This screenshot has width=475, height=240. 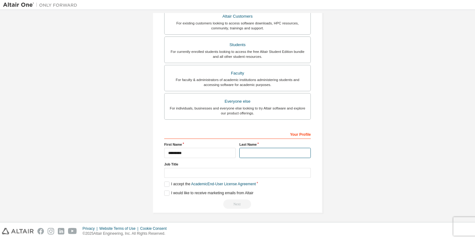 I want to click on img: instagram.svg, so click(x=51, y=231).